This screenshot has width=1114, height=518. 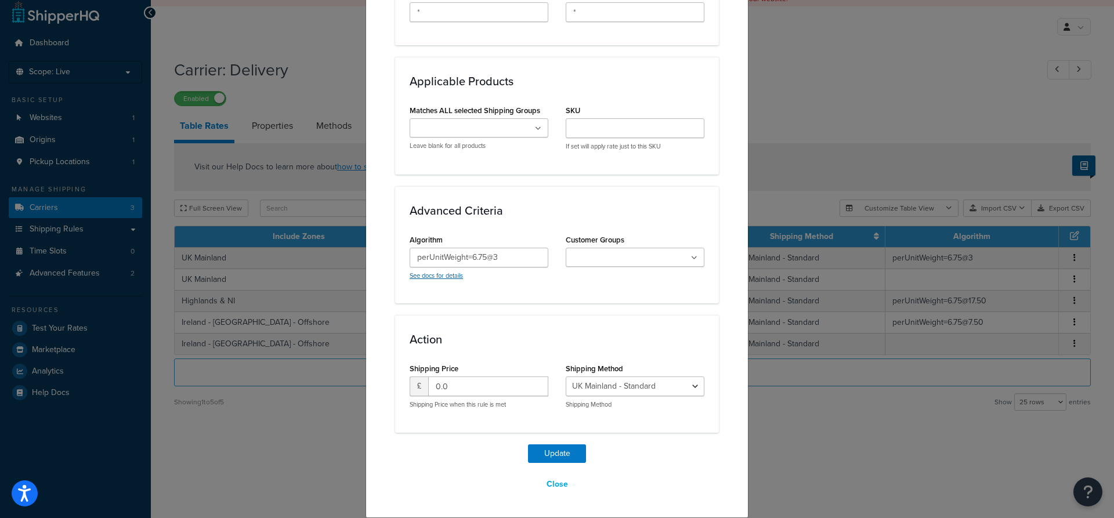 What do you see at coordinates (436, 276) in the screenshot?
I see `a: See docs for details` at bounding box center [436, 276].